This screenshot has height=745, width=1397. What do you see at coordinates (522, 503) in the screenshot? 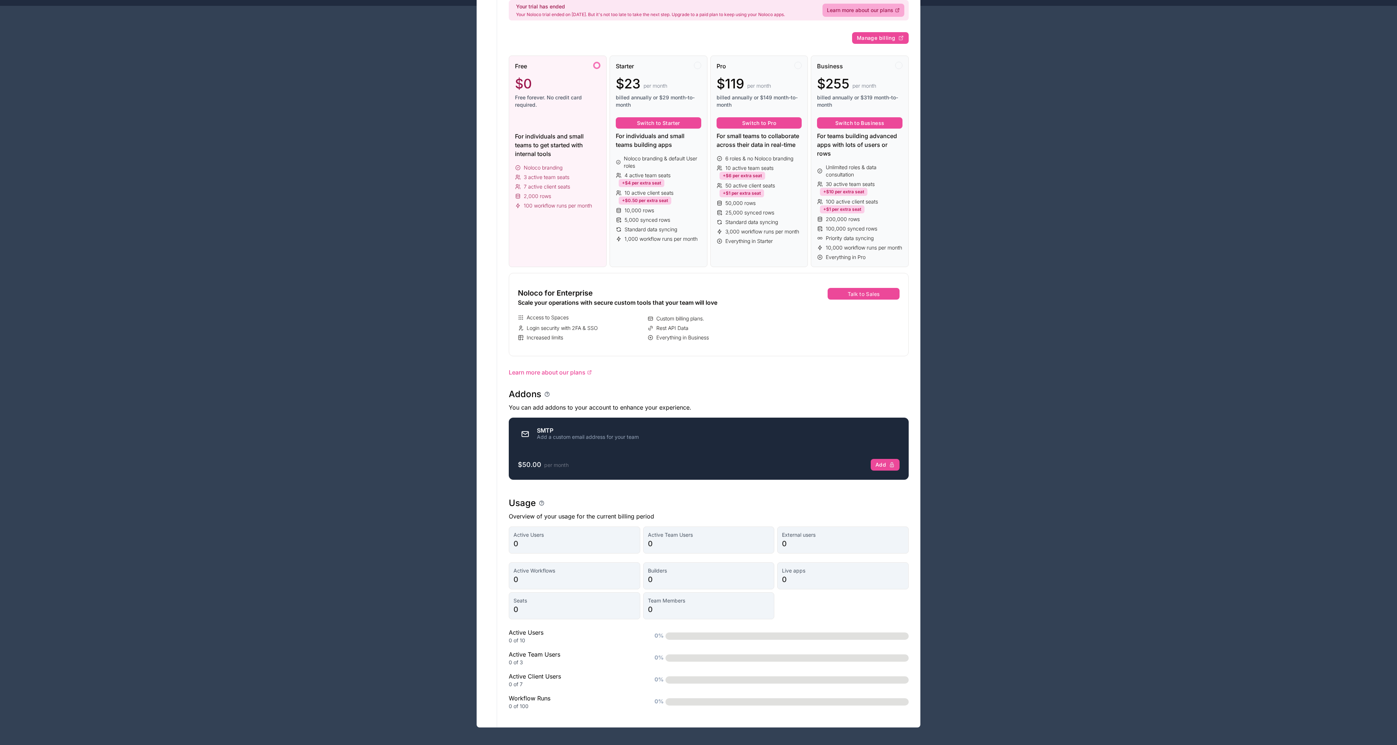
I see `h1: Usage` at bounding box center [522, 503].